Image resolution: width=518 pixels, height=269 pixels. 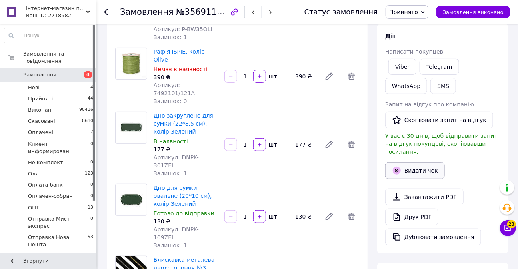 What do you see at coordinates (90, 241) in the screenshot?
I see `span: 53` at bounding box center [90, 241].